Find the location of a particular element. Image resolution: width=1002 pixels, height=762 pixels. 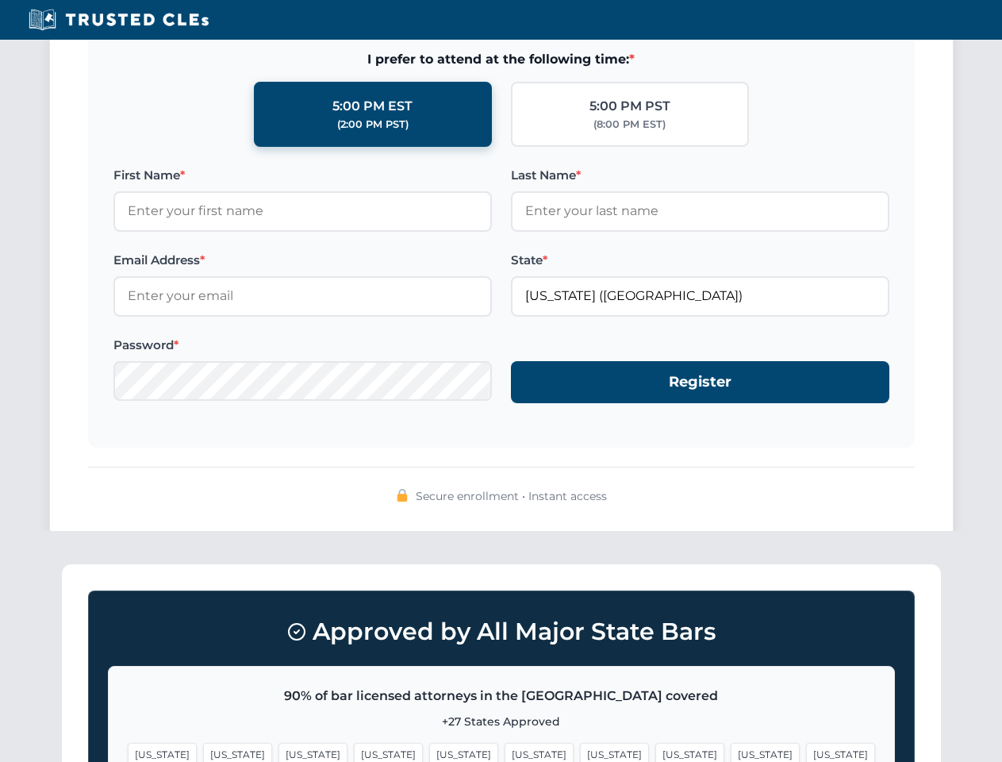

div: 5:00 PM EST is located at coordinates (372, 106).